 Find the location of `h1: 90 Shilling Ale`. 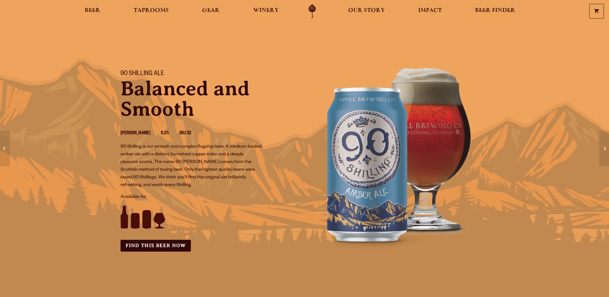

h1: 90 Shilling Ale is located at coordinates (209, 74).